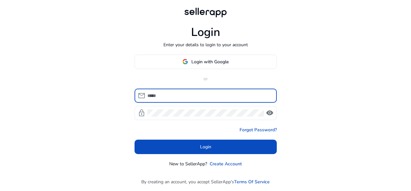  I want to click on button: Login, so click(206, 147).